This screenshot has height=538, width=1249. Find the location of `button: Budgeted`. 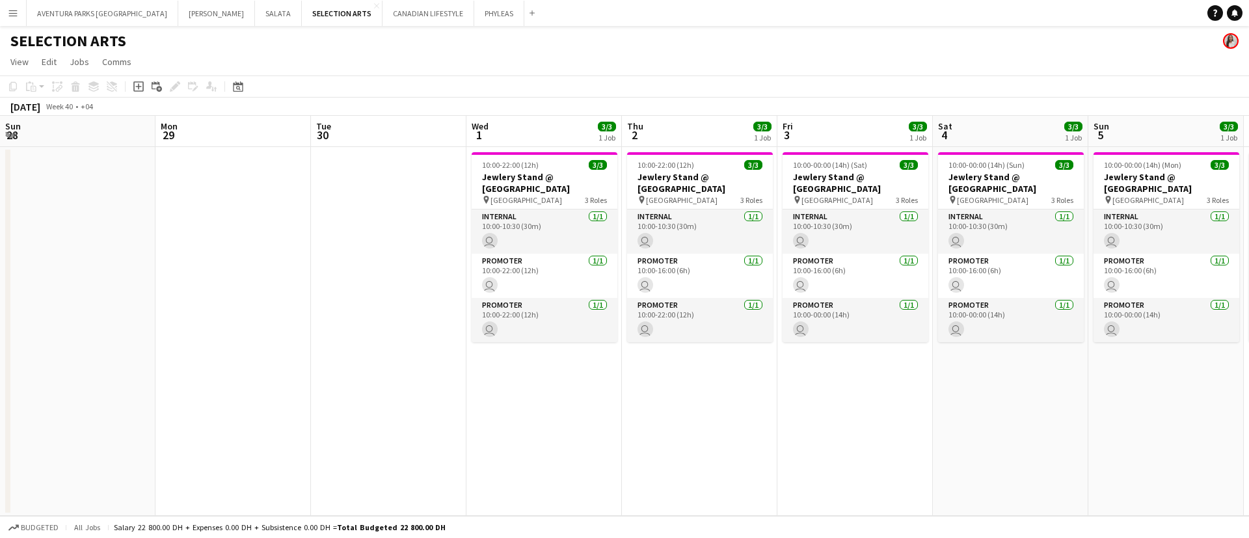

button: Budgeted is located at coordinates (33, 528).